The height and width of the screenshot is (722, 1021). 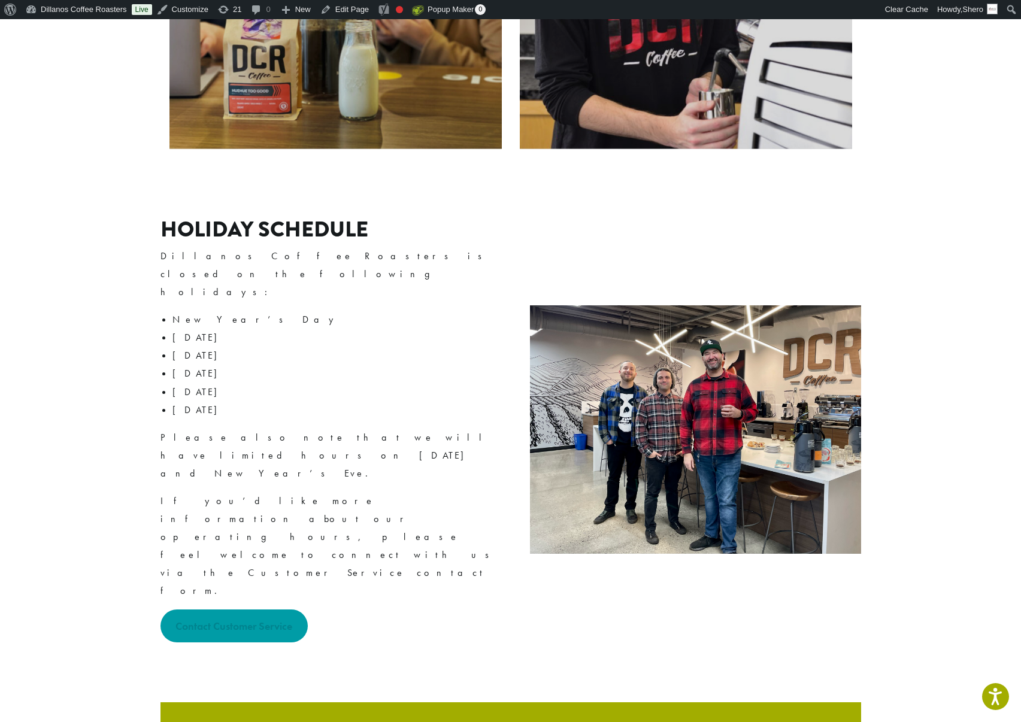 What do you see at coordinates (480, 10) in the screenshot?
I see `span: 0` at bounding box center [480, 10].